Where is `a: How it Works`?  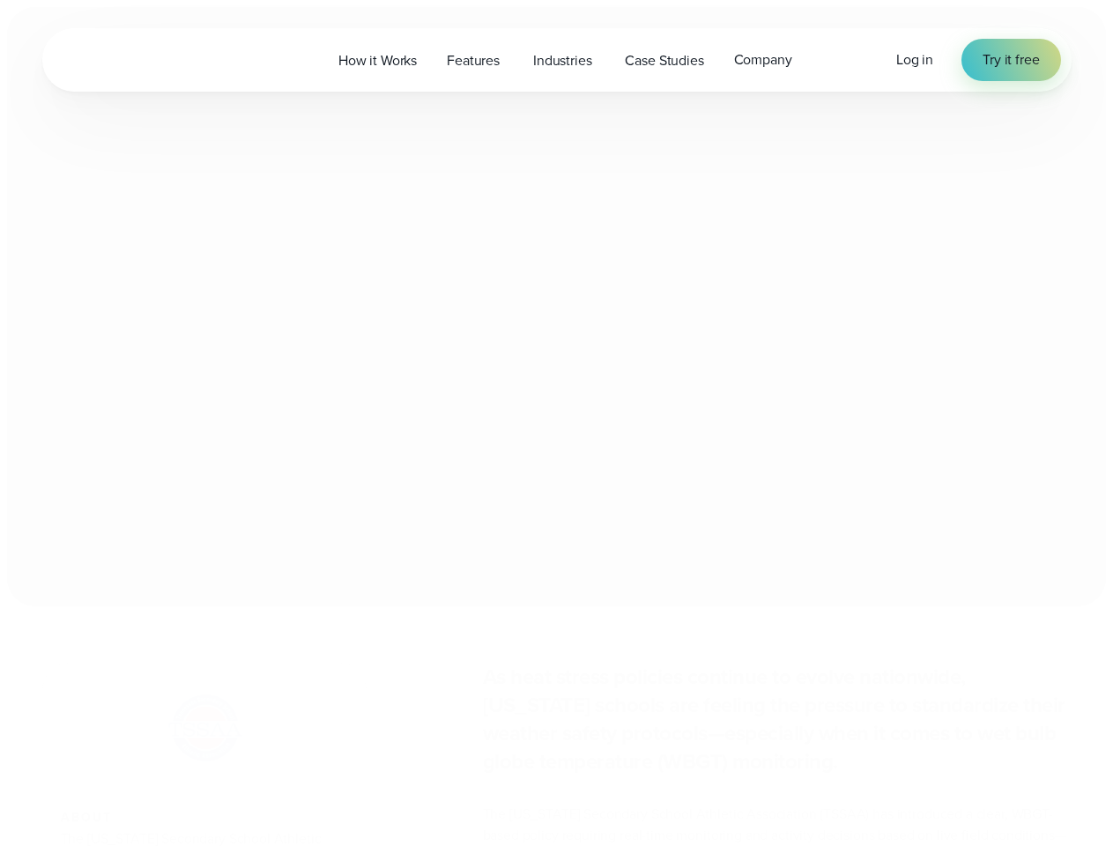
a: How it Works is located at coordinates (377, 60).